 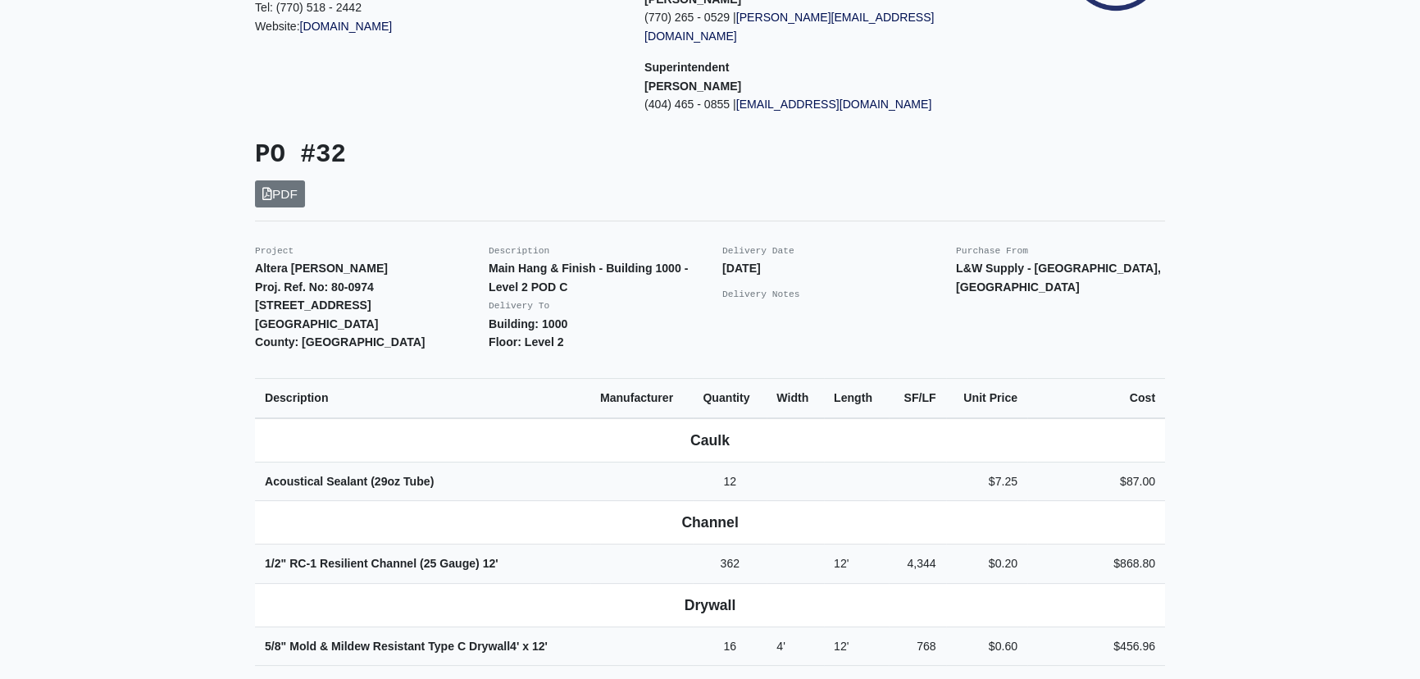 What do you see at coordinates (381, 563) in the screenshot?
I see `strong: 1/2" RC-1 Resilient Channel (25 Gauge)` at bounding box center [381, 563].